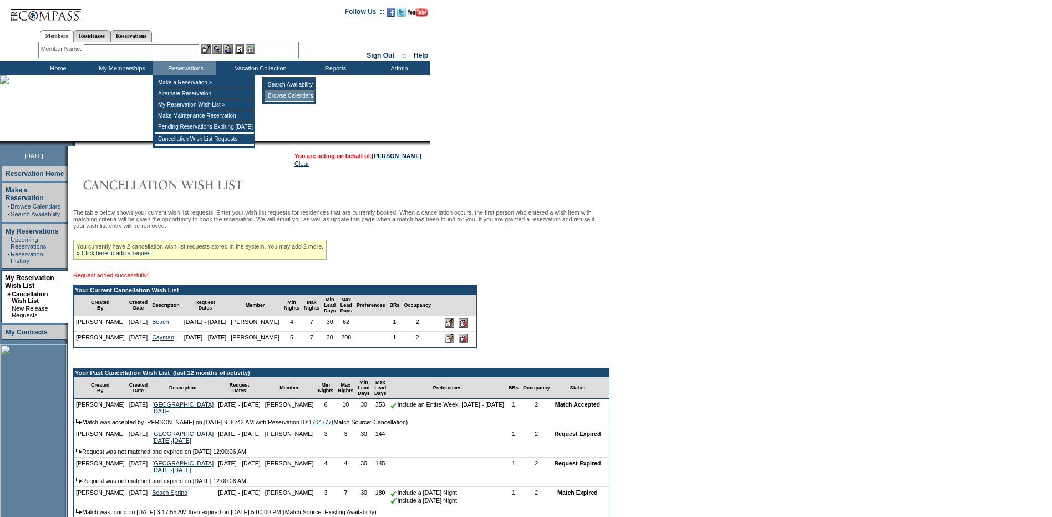 The height and width of the screenshot is (517, 1052). Describe the element at coordinates (325, 388) in the screenshot. I see `td: Min Nights` at that location.